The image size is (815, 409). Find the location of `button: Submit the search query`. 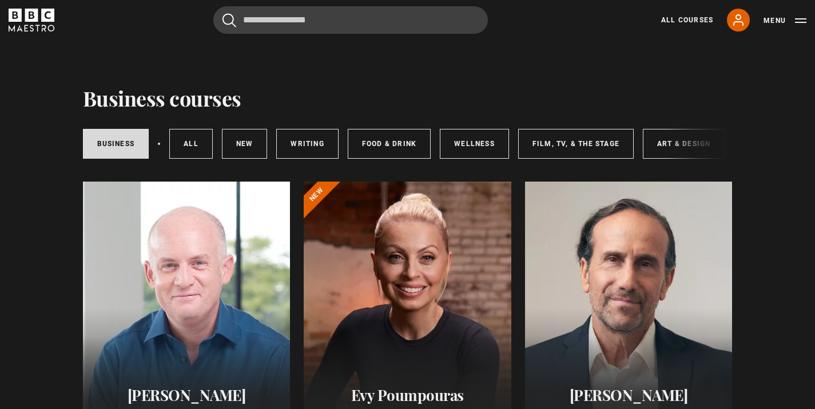

button: Submit the search query is located at coordinates (229, 20).